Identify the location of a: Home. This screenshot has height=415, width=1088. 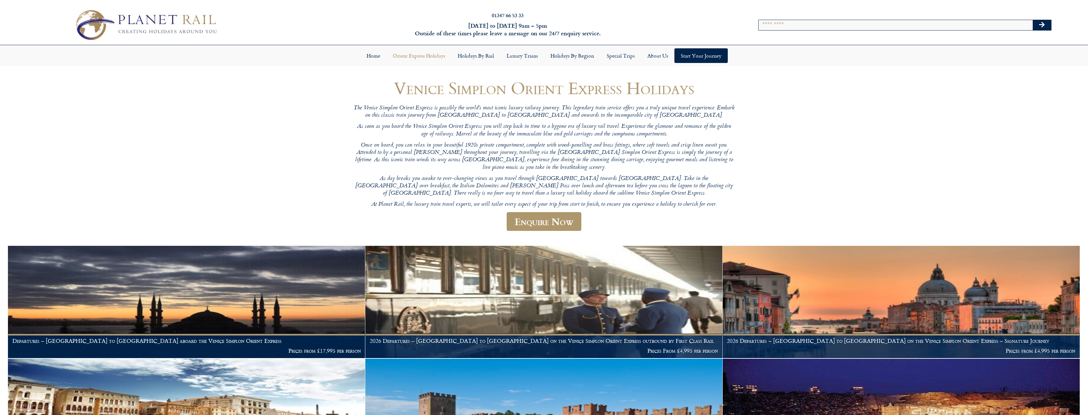
(373, 56).